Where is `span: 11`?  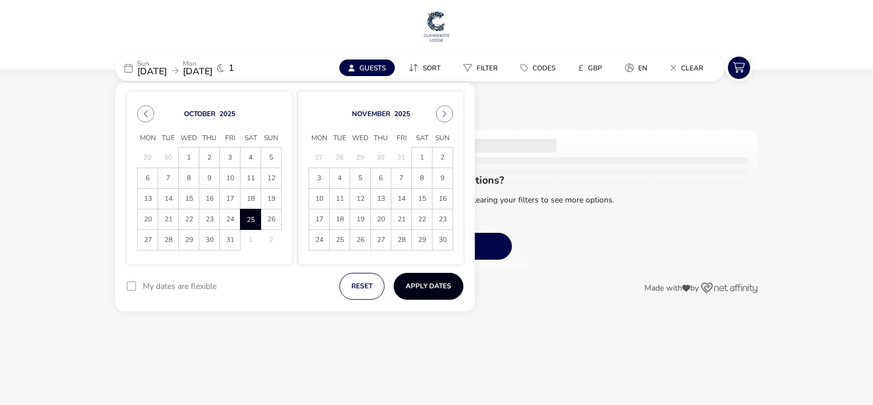 span: 11 is located at coordinates (340, 198).